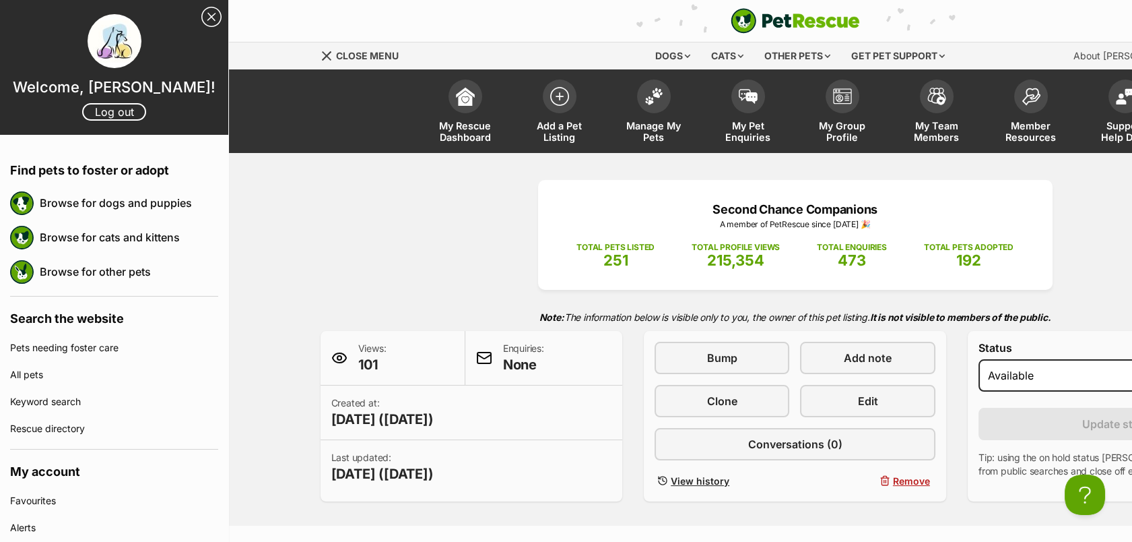 This screenshot has height=542, width=1132. I want to click on a: Member Resources, so click(1031, 112).